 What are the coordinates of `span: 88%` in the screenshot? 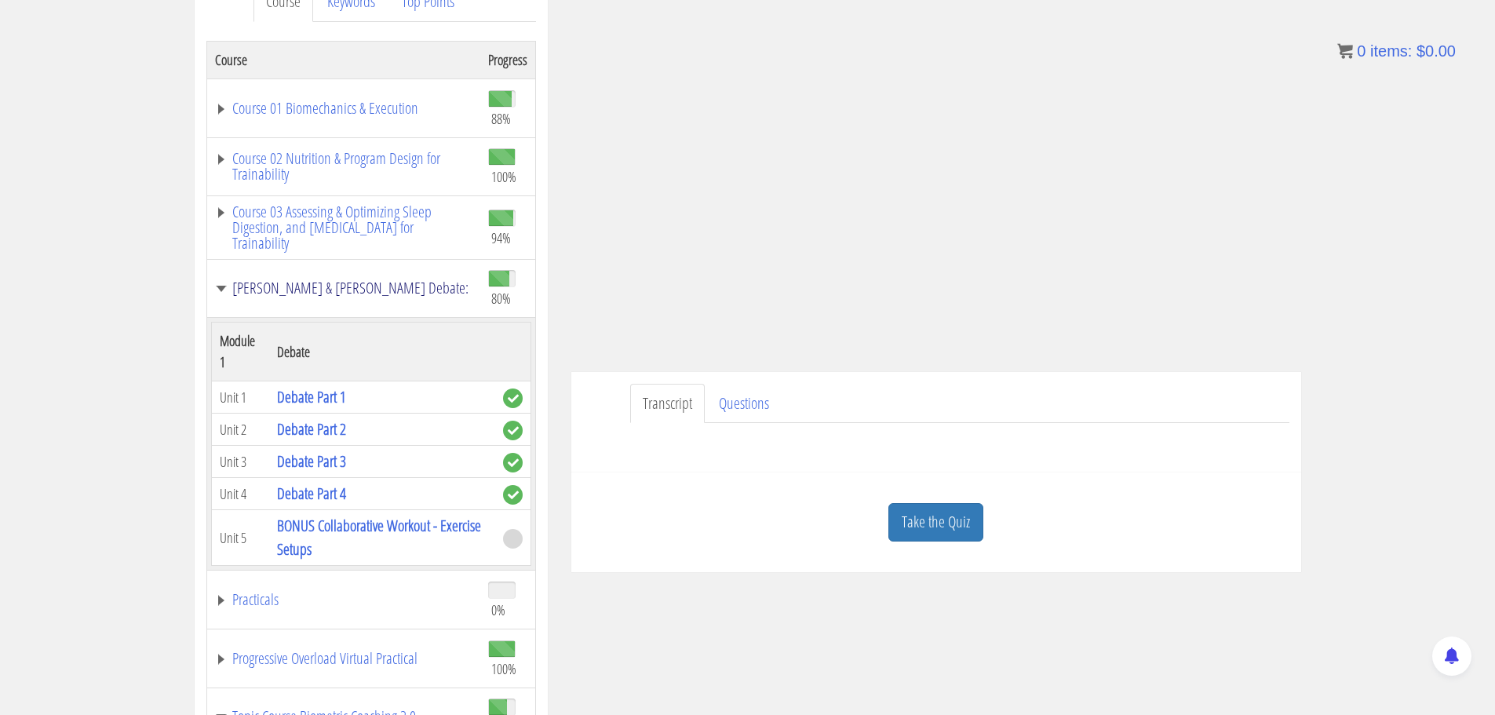 It's located at (501, 118).